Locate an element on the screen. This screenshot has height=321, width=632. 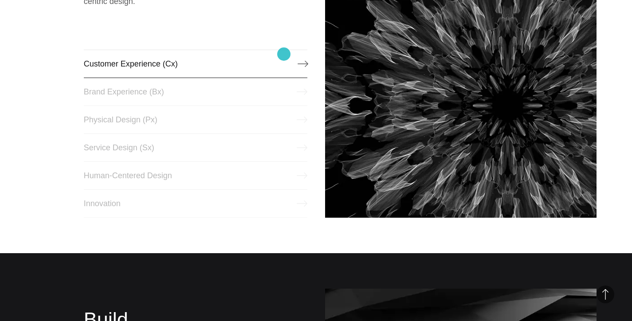
span: Back to Top is located at coordinates (605, 295).